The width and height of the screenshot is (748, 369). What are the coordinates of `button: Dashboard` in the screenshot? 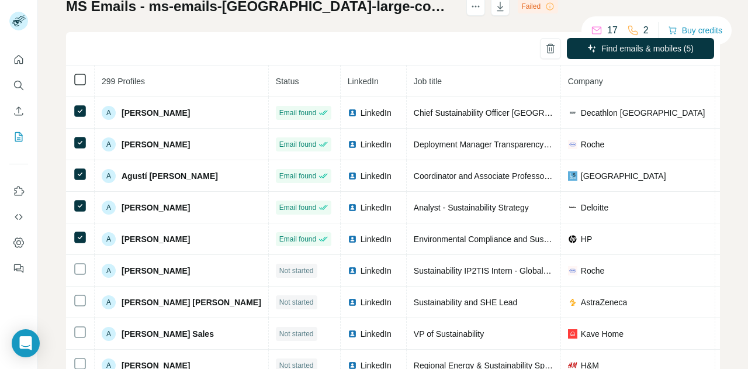 It's located at (19, 243).